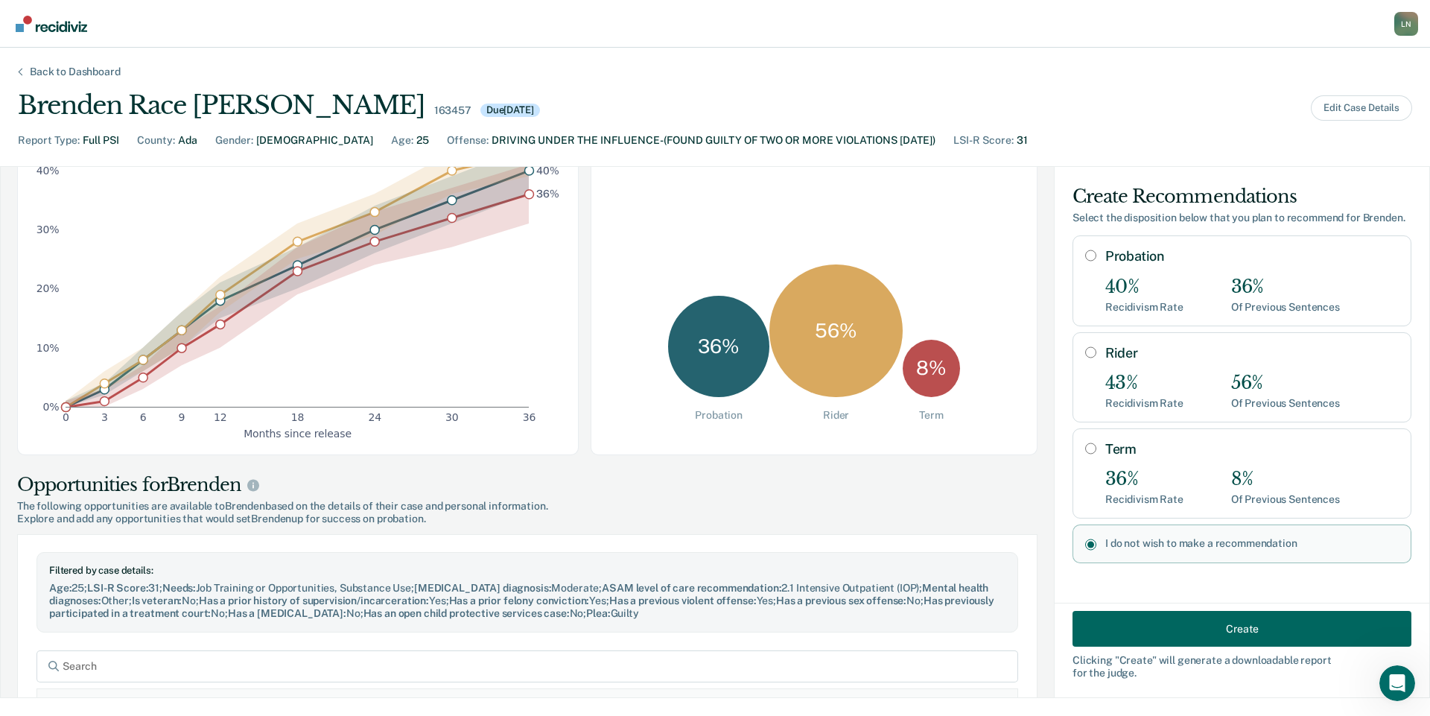  What do you see at coordinates (1252, 449) in the screenshot?
I see `label: Term` at bounding box center [1252, 449].